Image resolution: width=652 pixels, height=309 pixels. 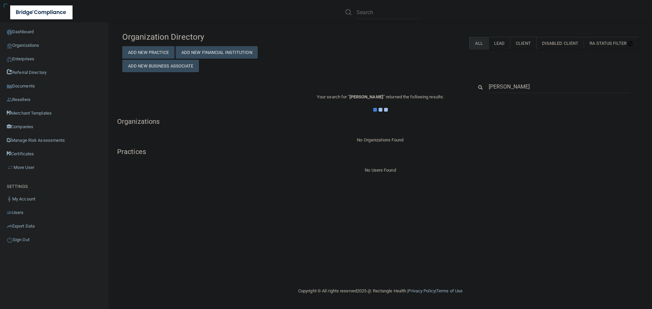 I want to click on img: icon-users.e205127d.png, so click(x=10, y=213).